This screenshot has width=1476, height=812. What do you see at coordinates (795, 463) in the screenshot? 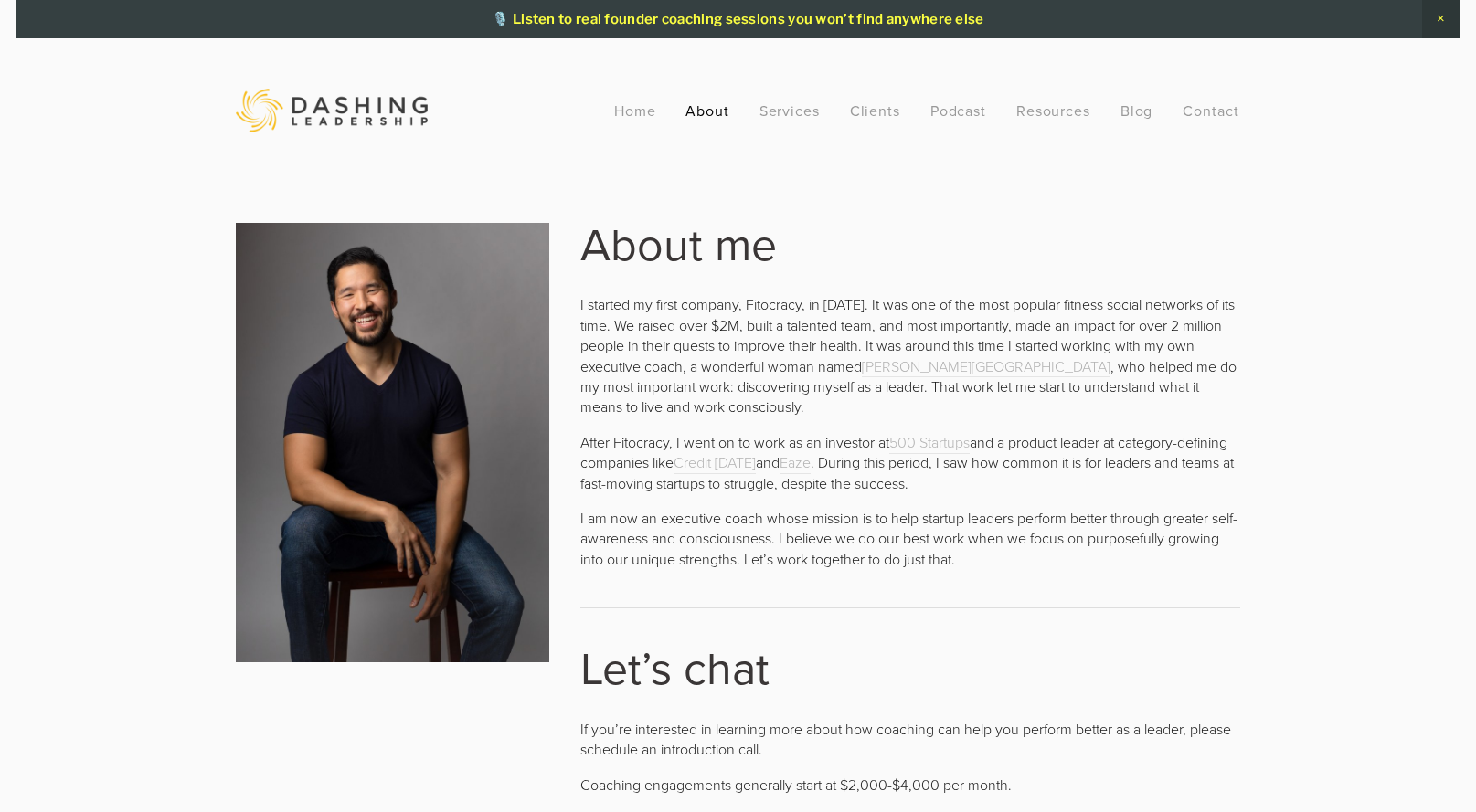
I see `a: Eaze` at bounding box center [795, 463].